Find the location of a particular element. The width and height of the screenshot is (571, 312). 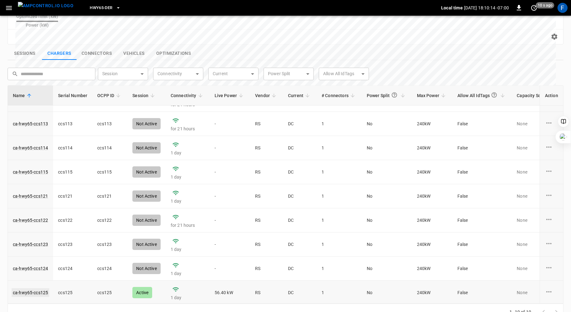

span: Connectivity is located at coordinates (187, 96).